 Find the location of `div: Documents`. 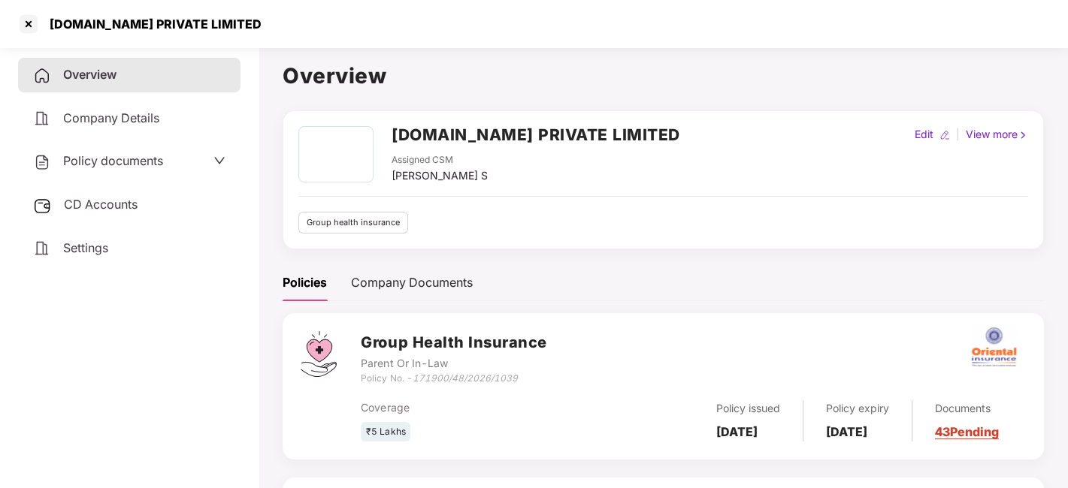

div: Documents is located at coordinates (966, 409).